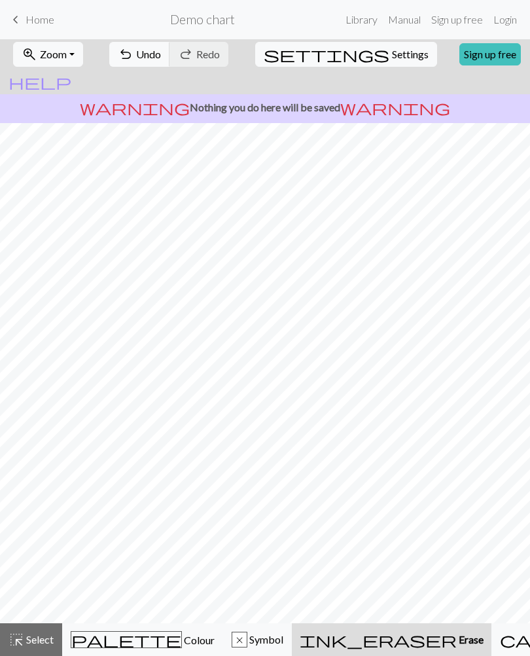 This screenshot has width=530, height=656. I want to click on h2: Demo chart, so click(202, 19).